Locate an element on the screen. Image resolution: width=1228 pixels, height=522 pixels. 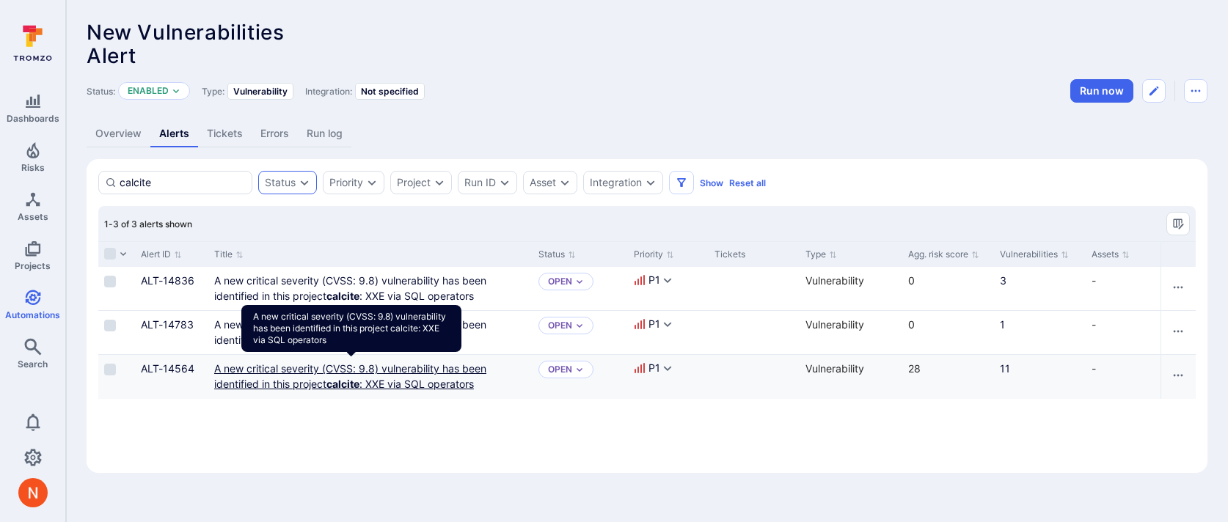
button: Sort by Title is located at coordinates (229, 255).